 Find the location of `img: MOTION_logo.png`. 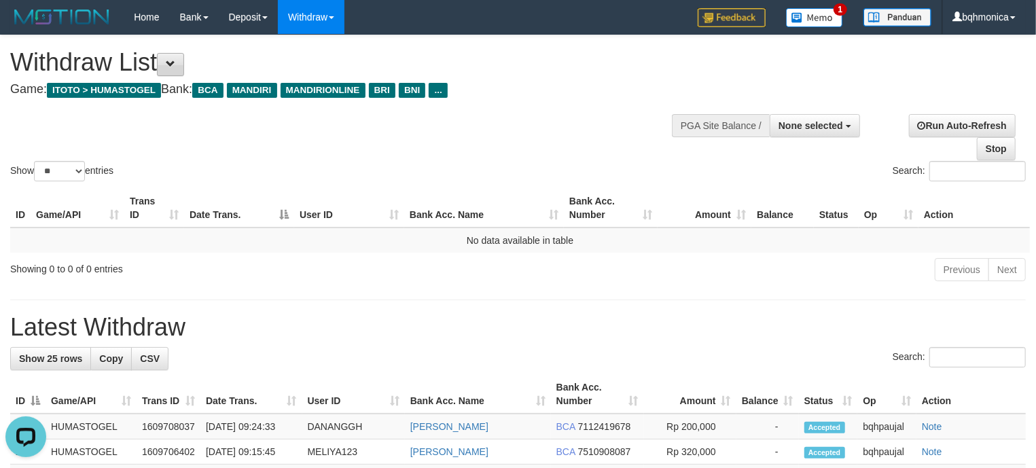

img: MOTION_logo.png is located at coordinates (62, 17).